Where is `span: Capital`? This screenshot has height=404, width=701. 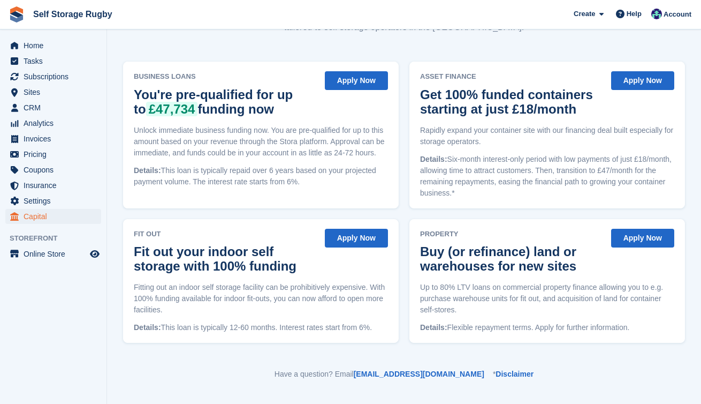 span: Capital is located at coordinates (56, 216).